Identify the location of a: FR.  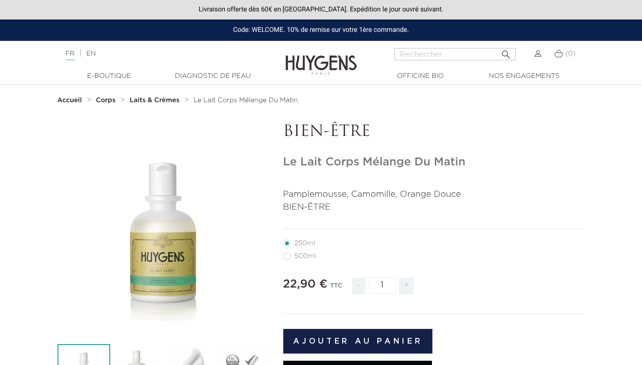
(70, 55).